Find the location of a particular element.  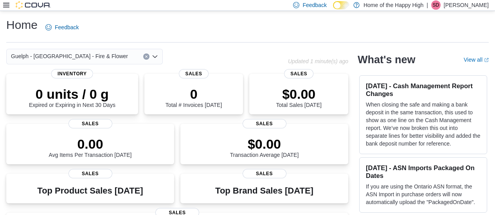

p: Updated 1 minute(s) ago is located at coordinates (318, 61).